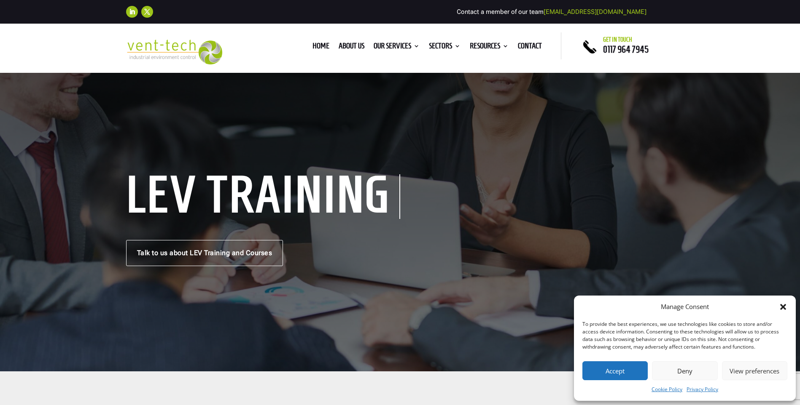 The height and width of the screenshot is (405, 800). Describe the element at coordinates (684, 371) in the screenshot. I see `button: Deny` at that location.